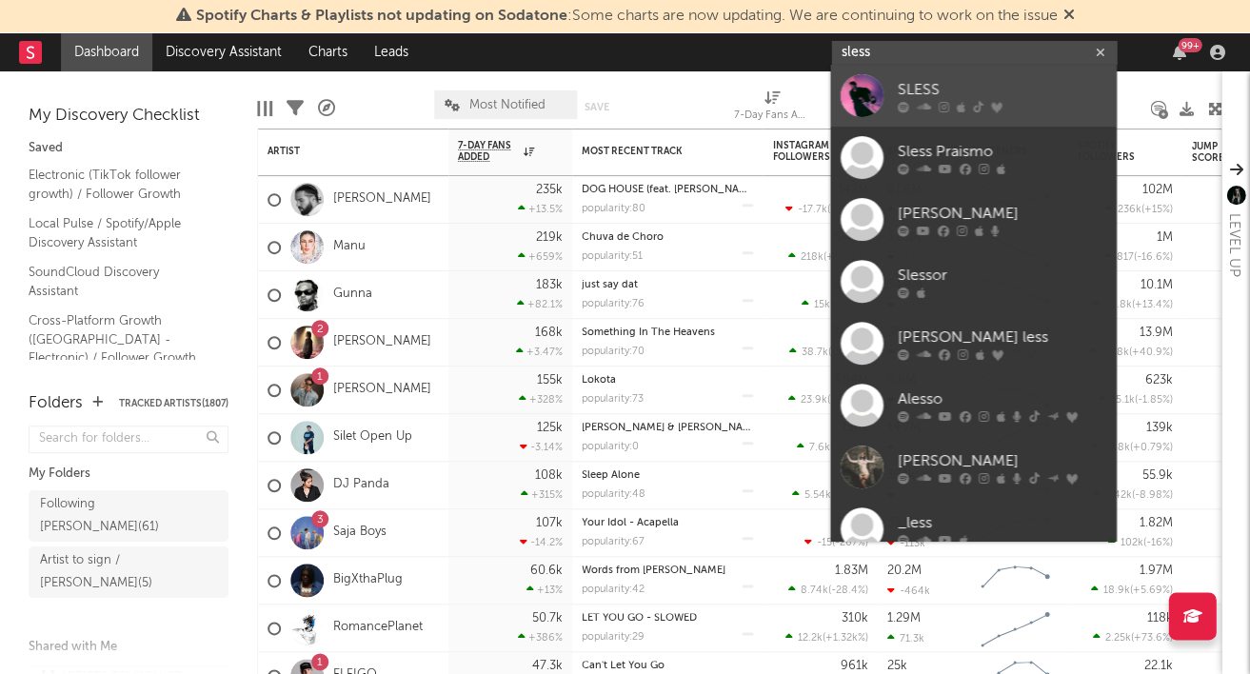 The image size is (1250, 674). Describe the element at coordinates (905, 543) in the screenshot. I see `div: -113k` at that location.